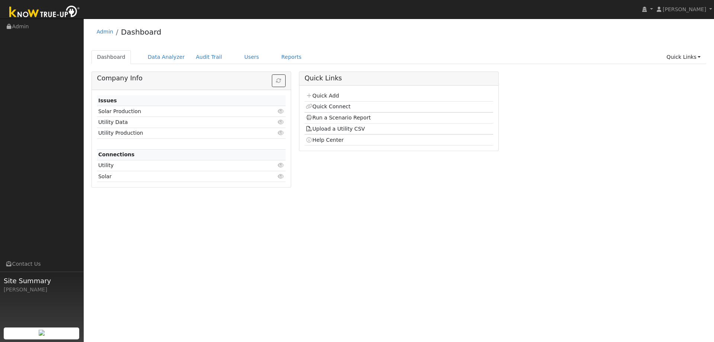 Image resolution: width=714 pixels, height=342 pixels. I want to click on h5: Quick Links, so click(399, 78).